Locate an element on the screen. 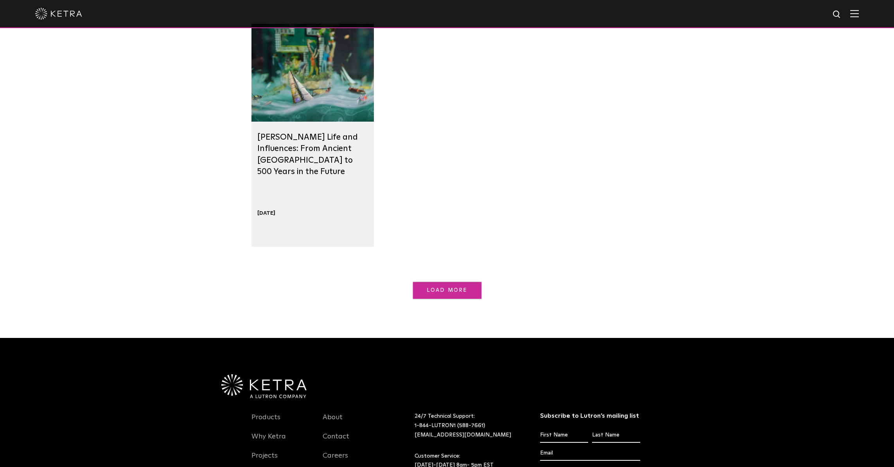  input: First Name is located at coordinates (564, 435).